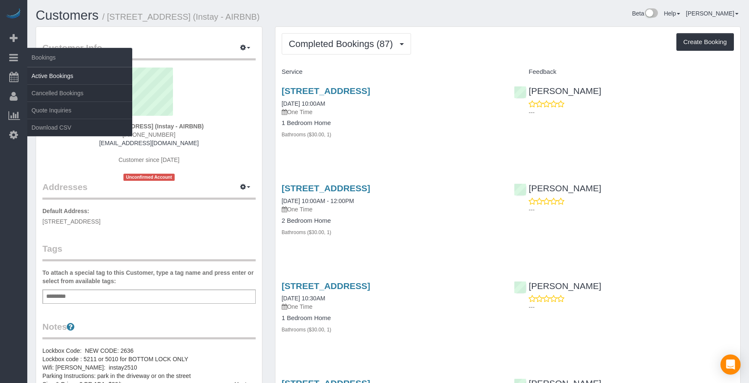 This screenshot has height=383, width=749. I want to click on label: Default Address:, so click(66, 211).